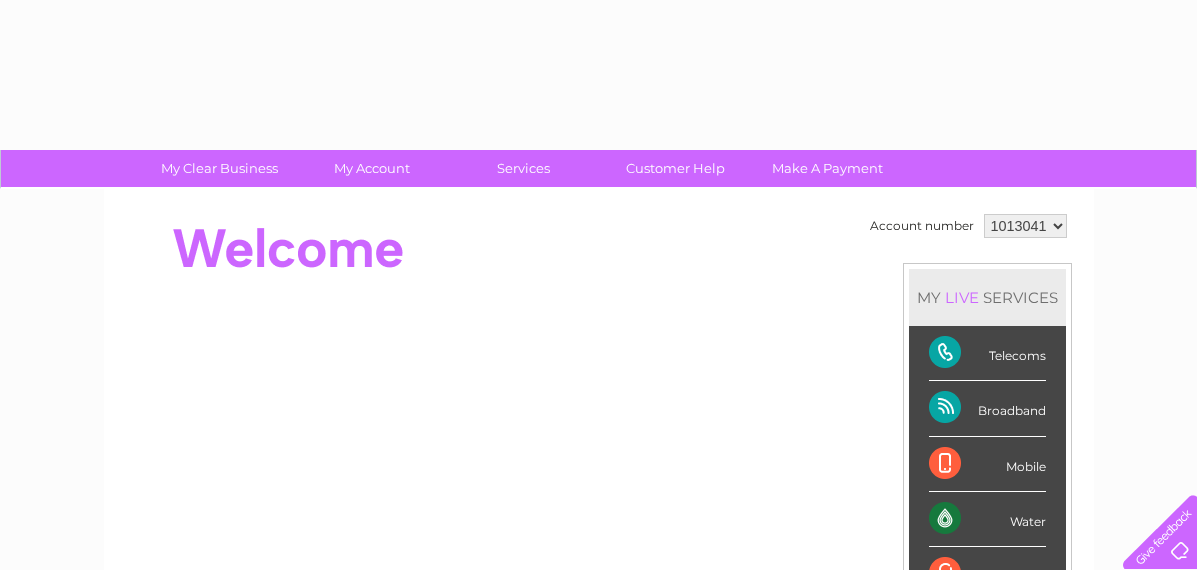 This screenshot has height=570, width=1197. I want to click on div: Mobile, so click(987, 464).